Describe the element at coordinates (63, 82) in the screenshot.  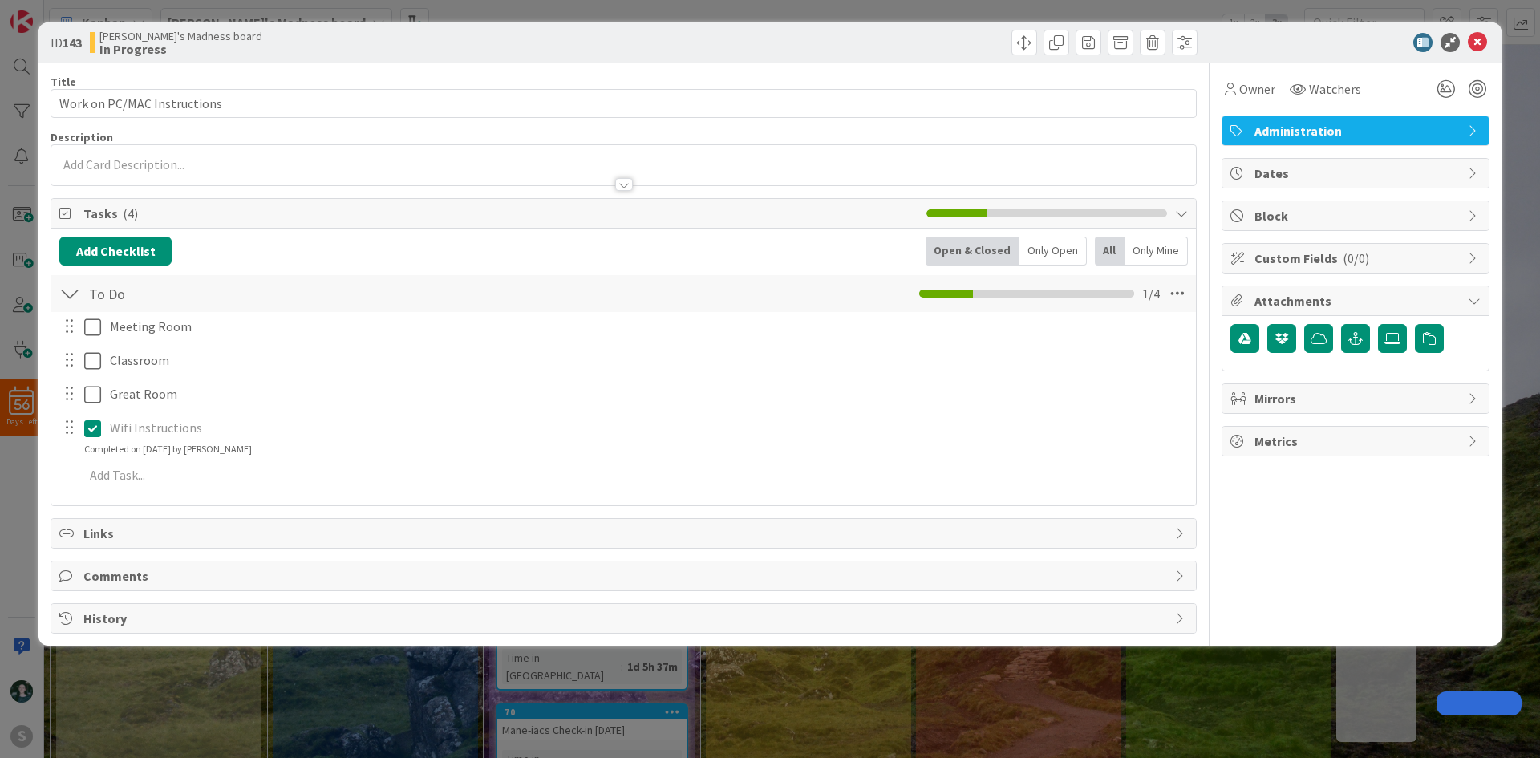
I see `label: Title` at that location.